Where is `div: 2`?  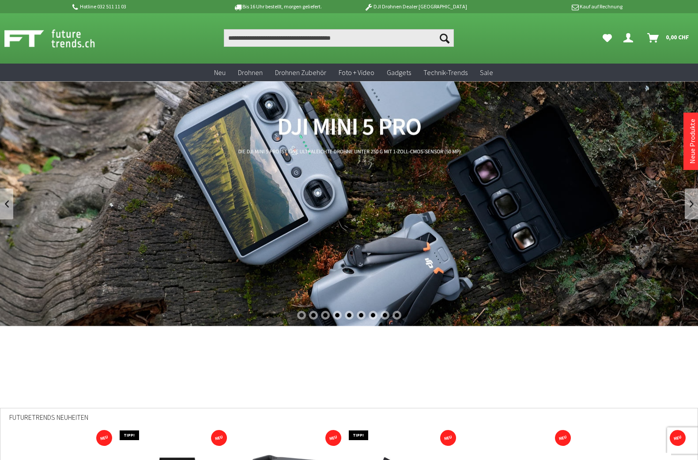 div: 2 is located at coordinates (314, 315).